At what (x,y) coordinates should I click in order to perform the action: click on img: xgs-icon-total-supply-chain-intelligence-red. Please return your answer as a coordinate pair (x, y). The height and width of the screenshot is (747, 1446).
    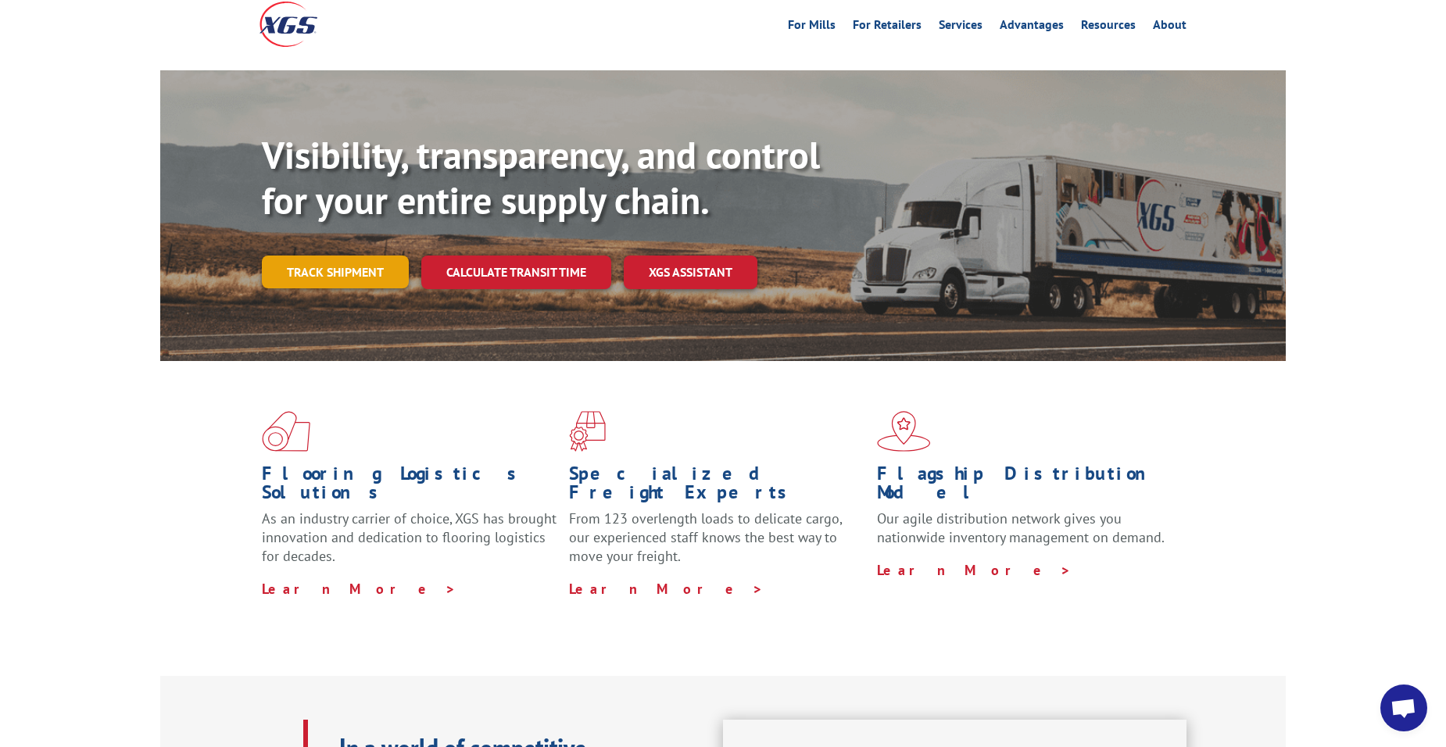
    Looking at the image, I should click on (286, 431).